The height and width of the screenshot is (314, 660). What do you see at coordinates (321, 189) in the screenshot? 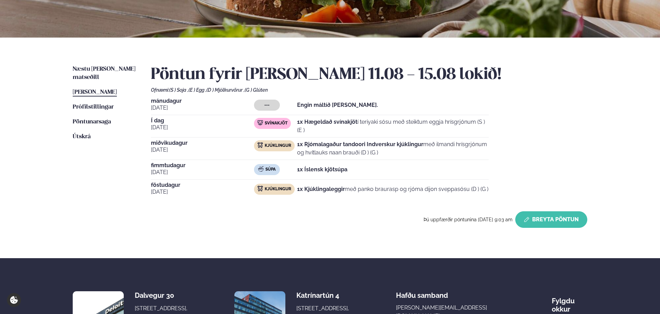
I see `strong: 1x Kjúklingaleggir` at bounding box center [321, 189].